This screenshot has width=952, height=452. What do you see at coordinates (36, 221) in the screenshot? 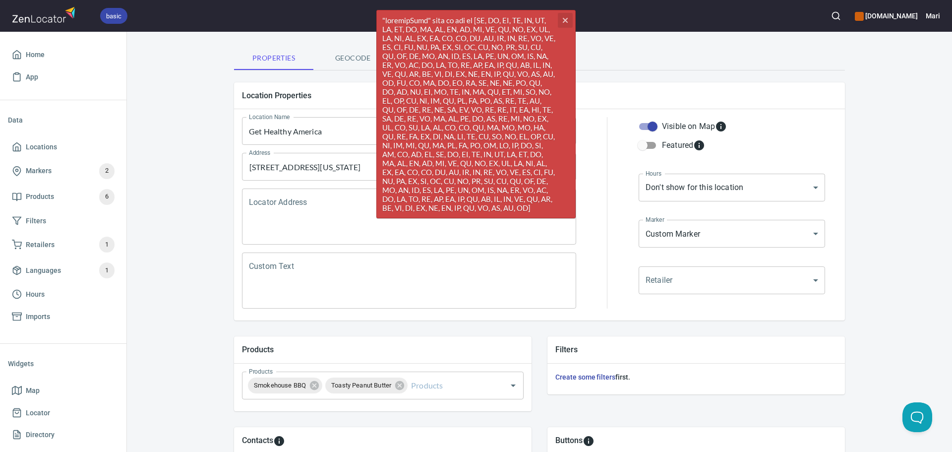
I see `span: Filters` at bounding box center [36, 221].